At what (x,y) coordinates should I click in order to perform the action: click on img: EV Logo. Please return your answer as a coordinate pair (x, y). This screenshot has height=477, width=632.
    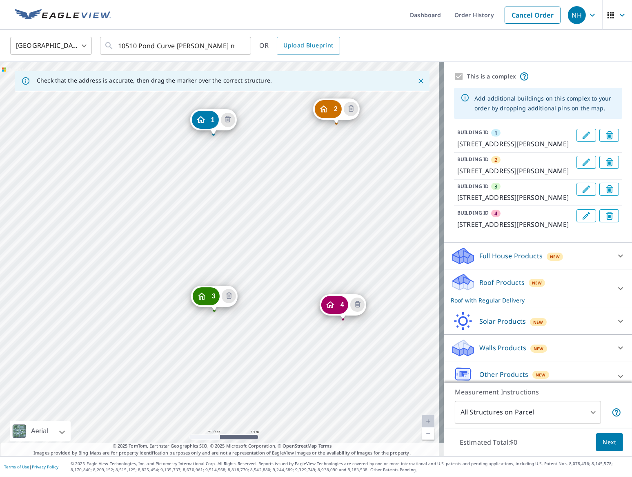
    Looking at the image, I should click on (63, 15).